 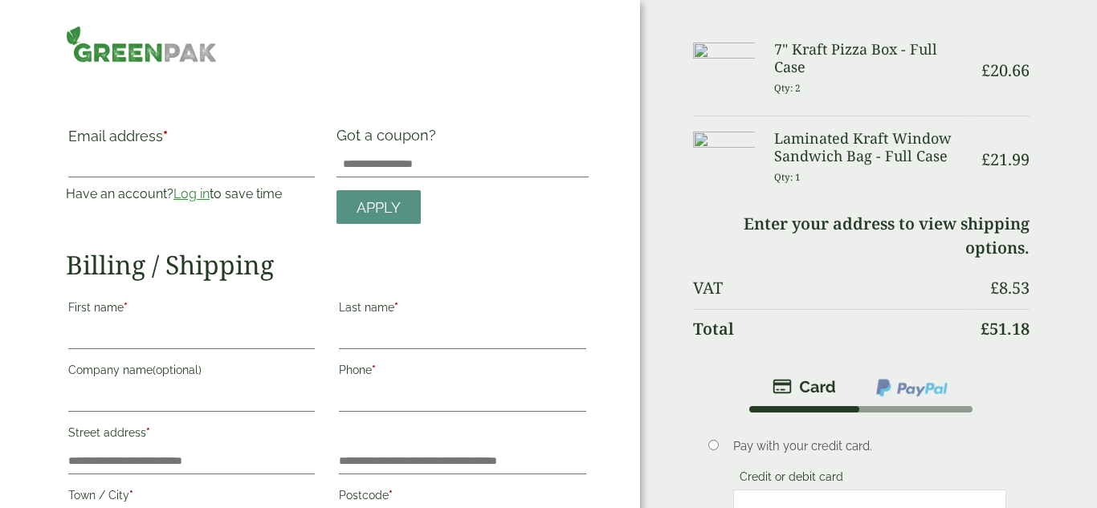 I want to click on h3: 7" Kraft Pizza Box - Full Case, so click(x=871, y=58).